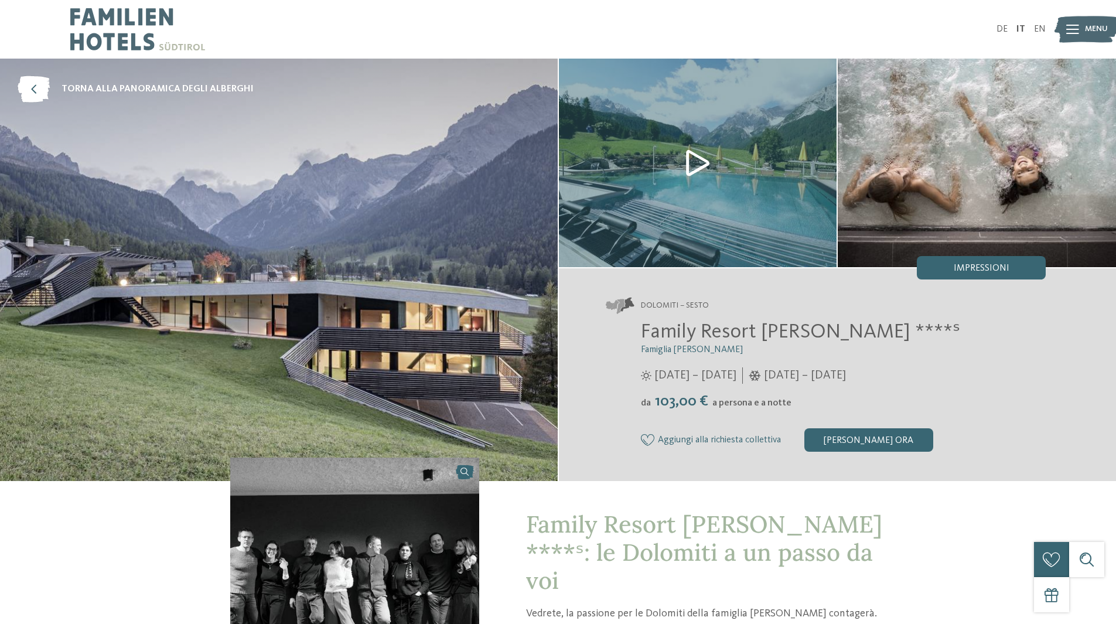 This screenshot has height=624, width=1116. Describe the element at coordinates (646, 375) in the screenshot. I see `i: Orari d'apertura estate` at that location.